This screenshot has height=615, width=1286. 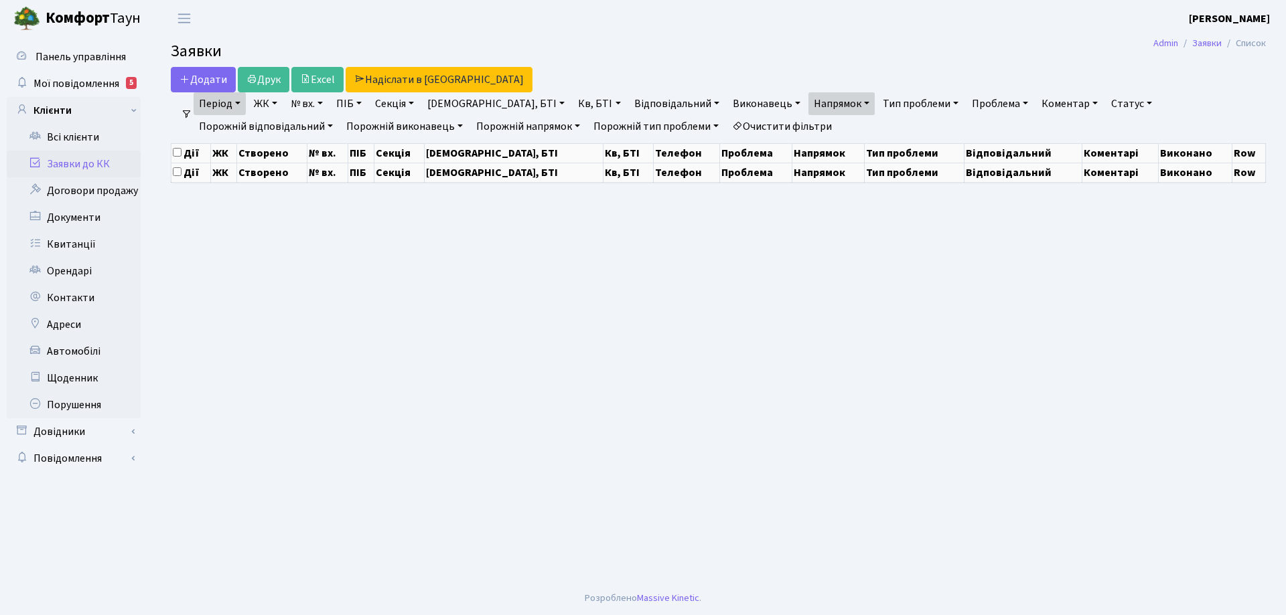 What do you see at coordinates (317, 80) in the screenshot?
I see `a: Excel` at bounding box center [317, 80].